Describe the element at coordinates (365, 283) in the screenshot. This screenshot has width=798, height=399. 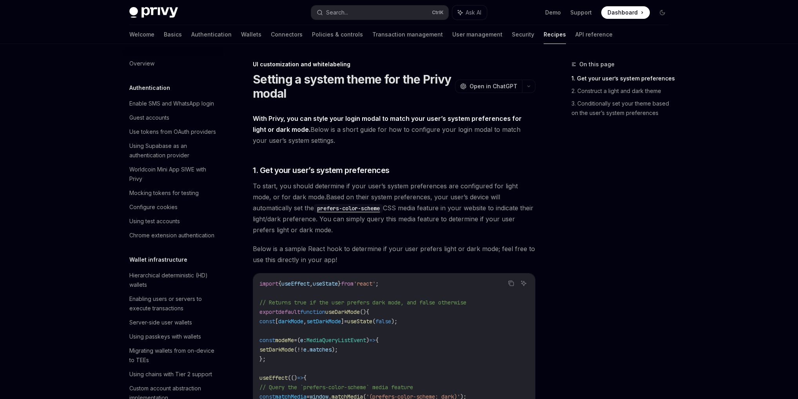
I see `span: 'react'` at that location.